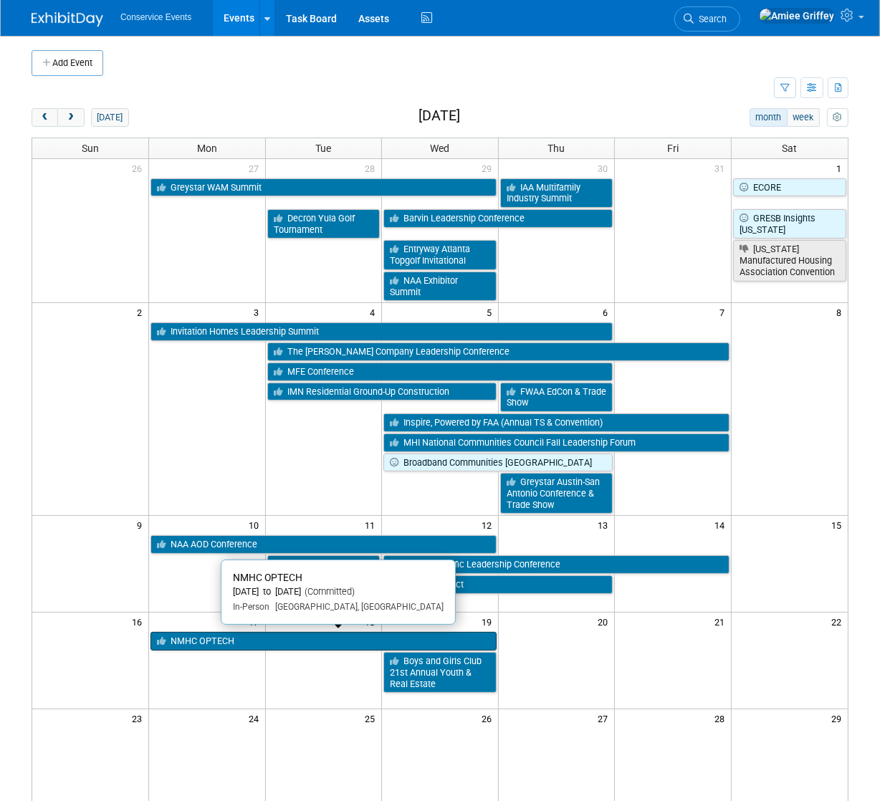 Image resolution: width=880 pixels, height=801 pixels. I want to click on span: 5, so click(491, 312).